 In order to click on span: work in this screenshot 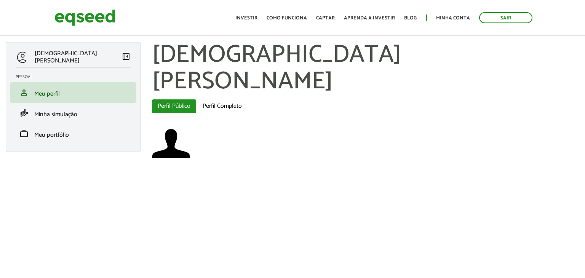, I will do `click(24, 134)`.